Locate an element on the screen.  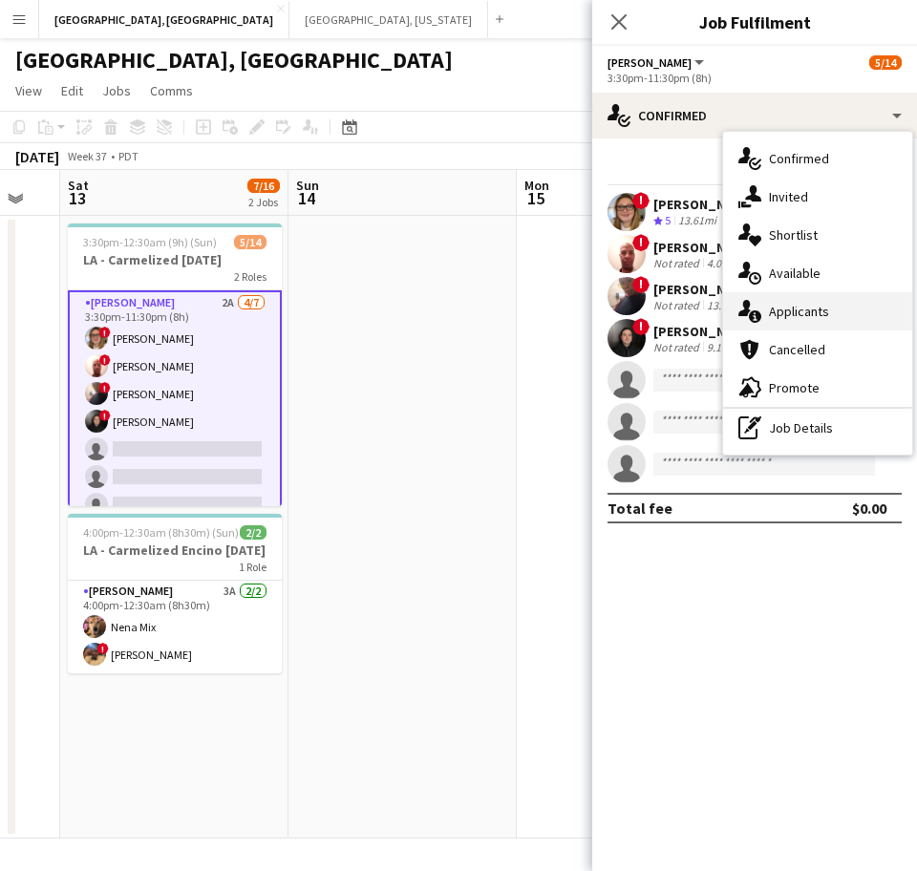
span: Jobs is located at coordinates (117, 91).